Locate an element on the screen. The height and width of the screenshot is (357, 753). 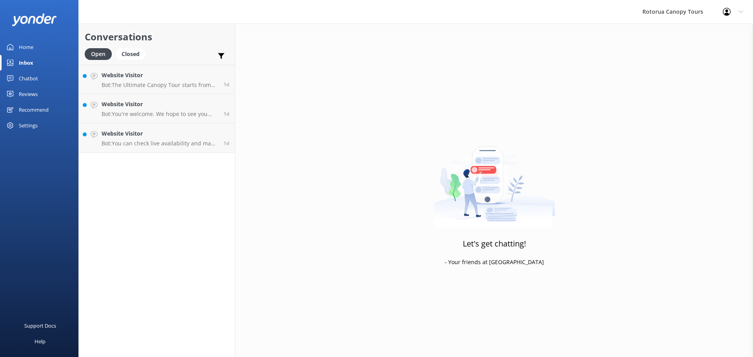
div: Home is located at coordinates (26, 47).